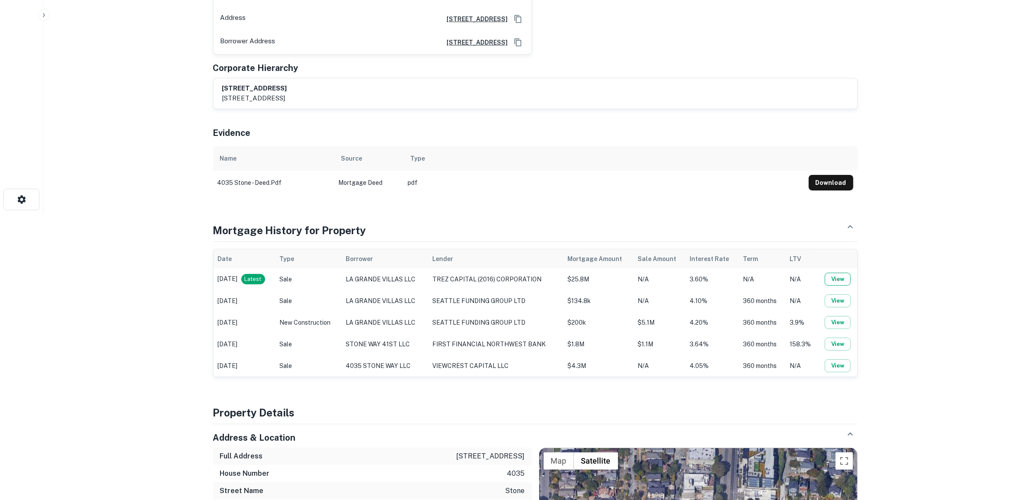 The width and height of the screenshot is (1027, 500). Describe the element at coordinates (369, 159) in the screenshot. I see `th: Source` at that location.